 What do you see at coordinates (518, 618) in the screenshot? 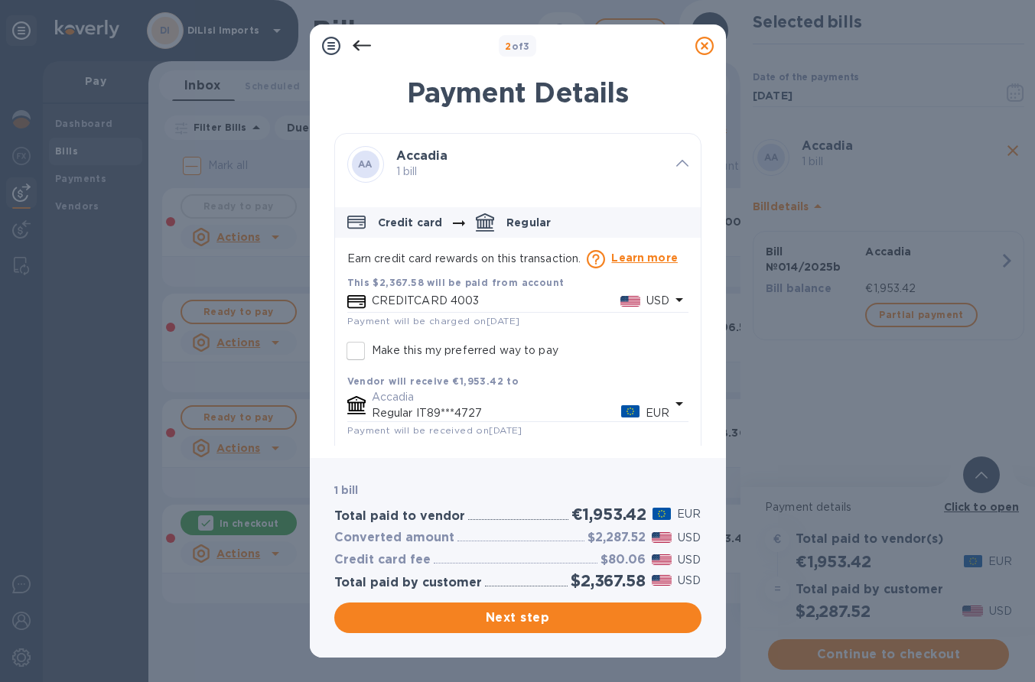
I see `span: Next step` at bounding box center [518, 618].